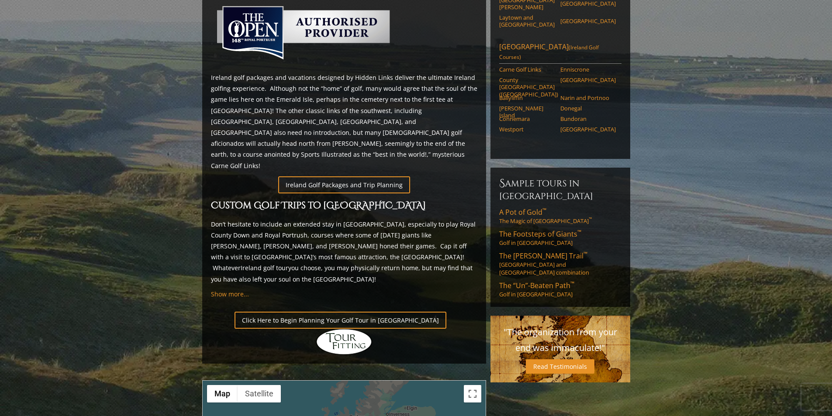 The image size is (832, 416). Describe the element at coordinates (230, 294) in the screenshot. I see `a: Show more...` at that location.